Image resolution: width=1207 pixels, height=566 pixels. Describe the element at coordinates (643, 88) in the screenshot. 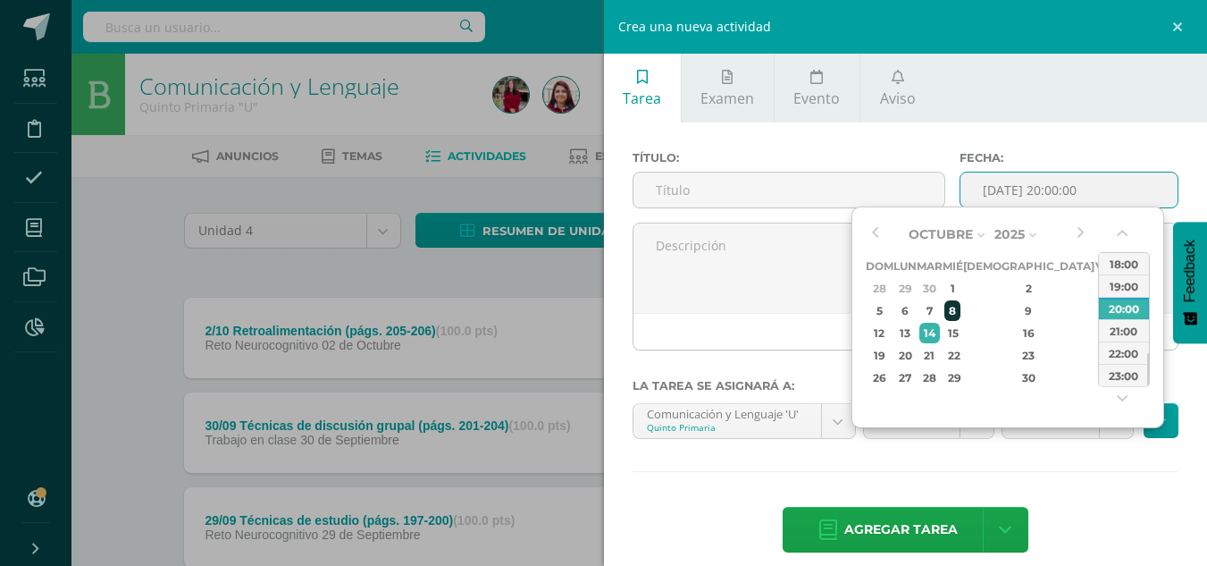

I see `a: Tarea` at that location.